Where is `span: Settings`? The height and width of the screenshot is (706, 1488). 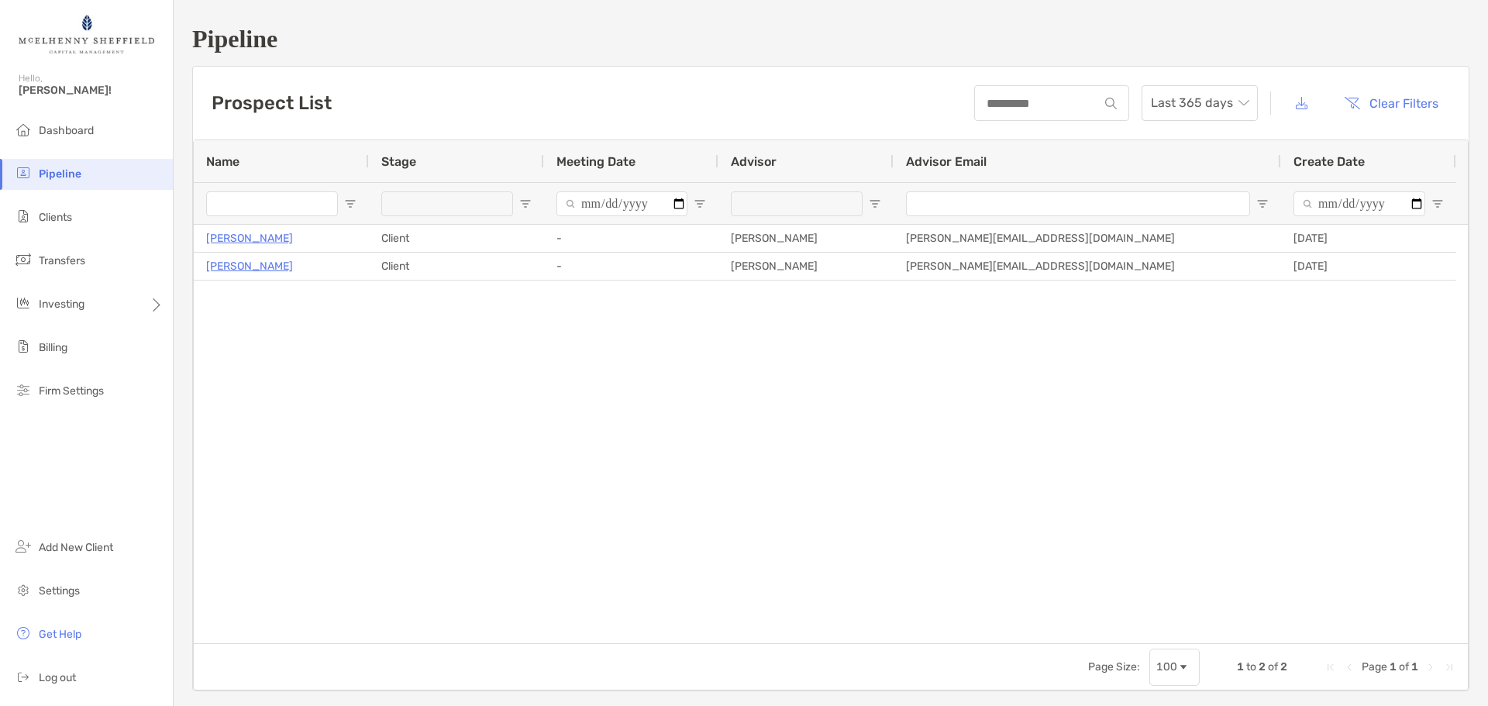 span: Settings is located at coordinates (59, 591).